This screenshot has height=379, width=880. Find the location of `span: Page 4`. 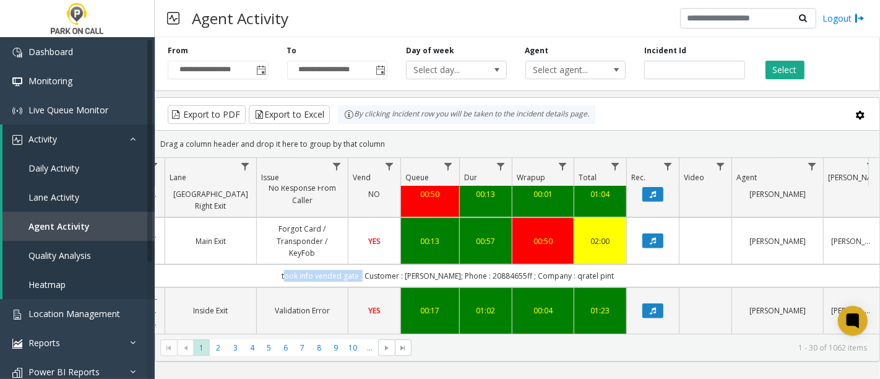

span: Page 4 is located at coordinates (252, 347).